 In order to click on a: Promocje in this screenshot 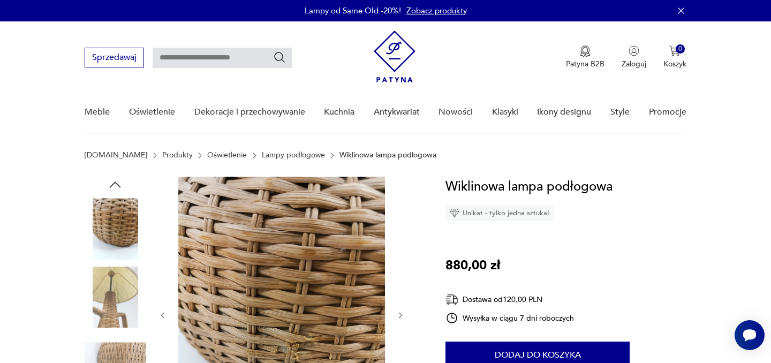, I will do `click(668, 112)`.